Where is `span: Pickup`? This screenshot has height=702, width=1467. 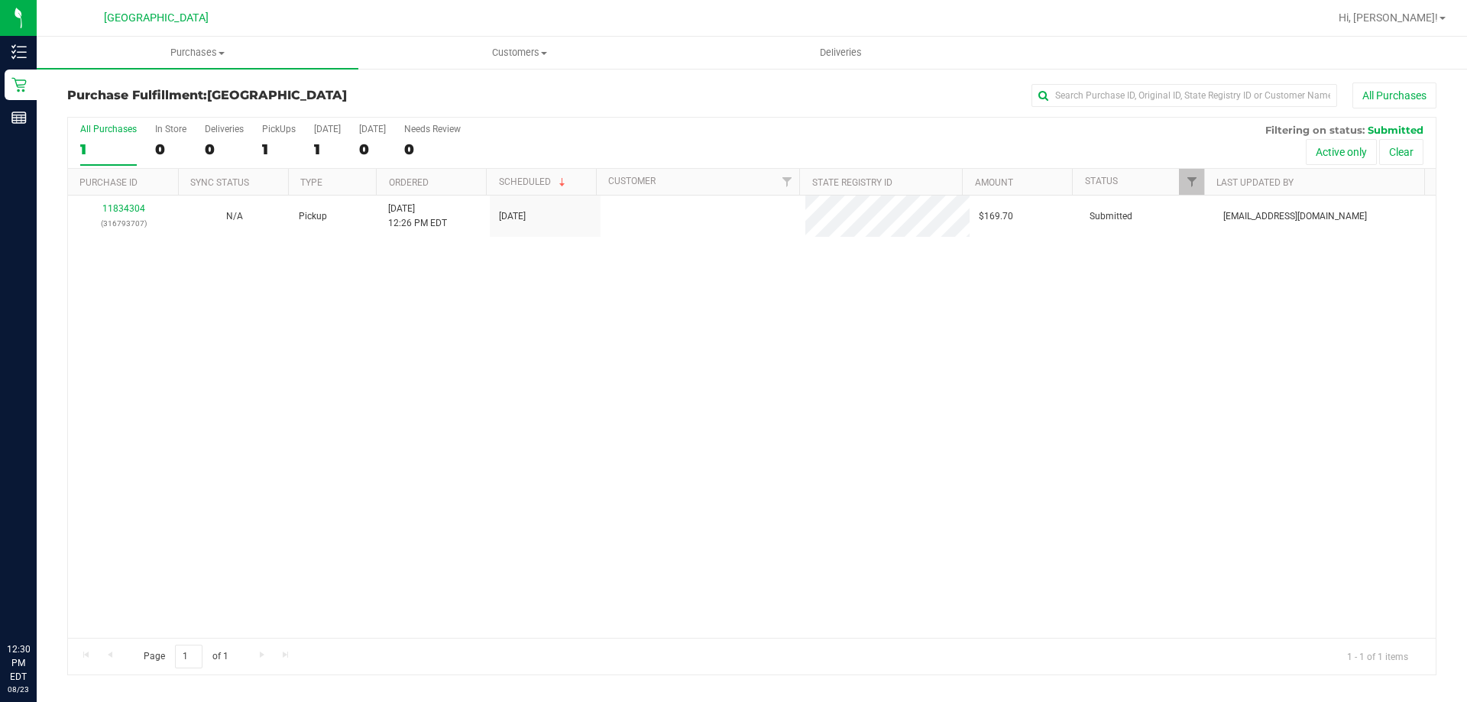
span: Pickup is located at coordinates (313, 216).